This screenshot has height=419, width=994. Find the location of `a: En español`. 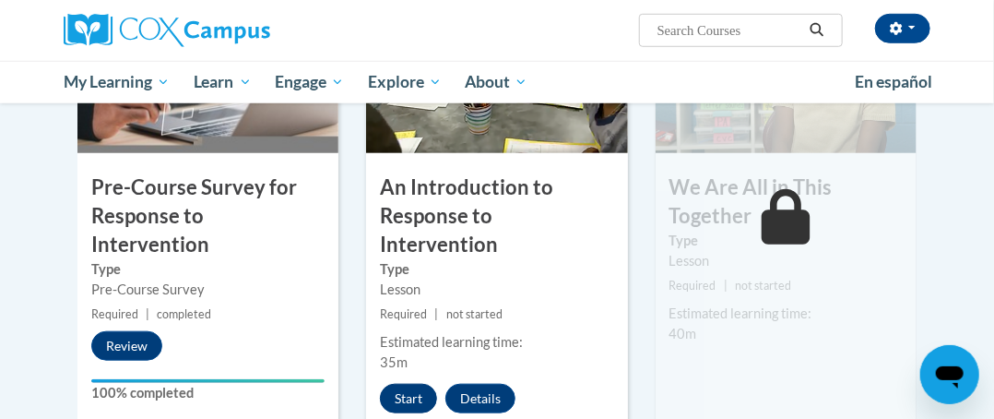

a: En español is located at coordinates (894, 82).